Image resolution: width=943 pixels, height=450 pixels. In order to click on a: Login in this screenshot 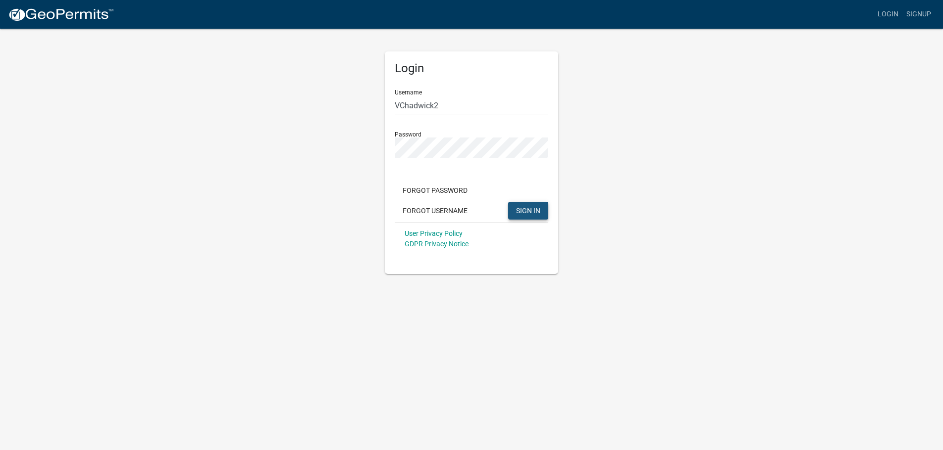, I will do `click(888, 14)`.